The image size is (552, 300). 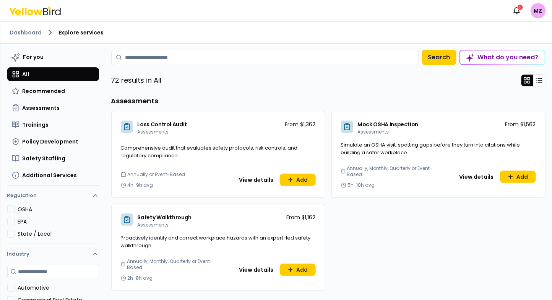 What do you see at coordinates (156, 174) in the screenshot?
I see `span: Annually or Event-Based` at bounding box center [156, 174].